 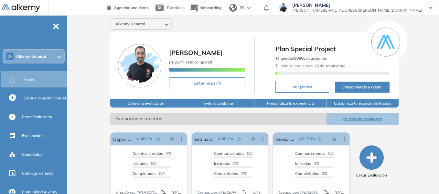 I want to click on span: Tutoriales, so click(x=175, y=7).